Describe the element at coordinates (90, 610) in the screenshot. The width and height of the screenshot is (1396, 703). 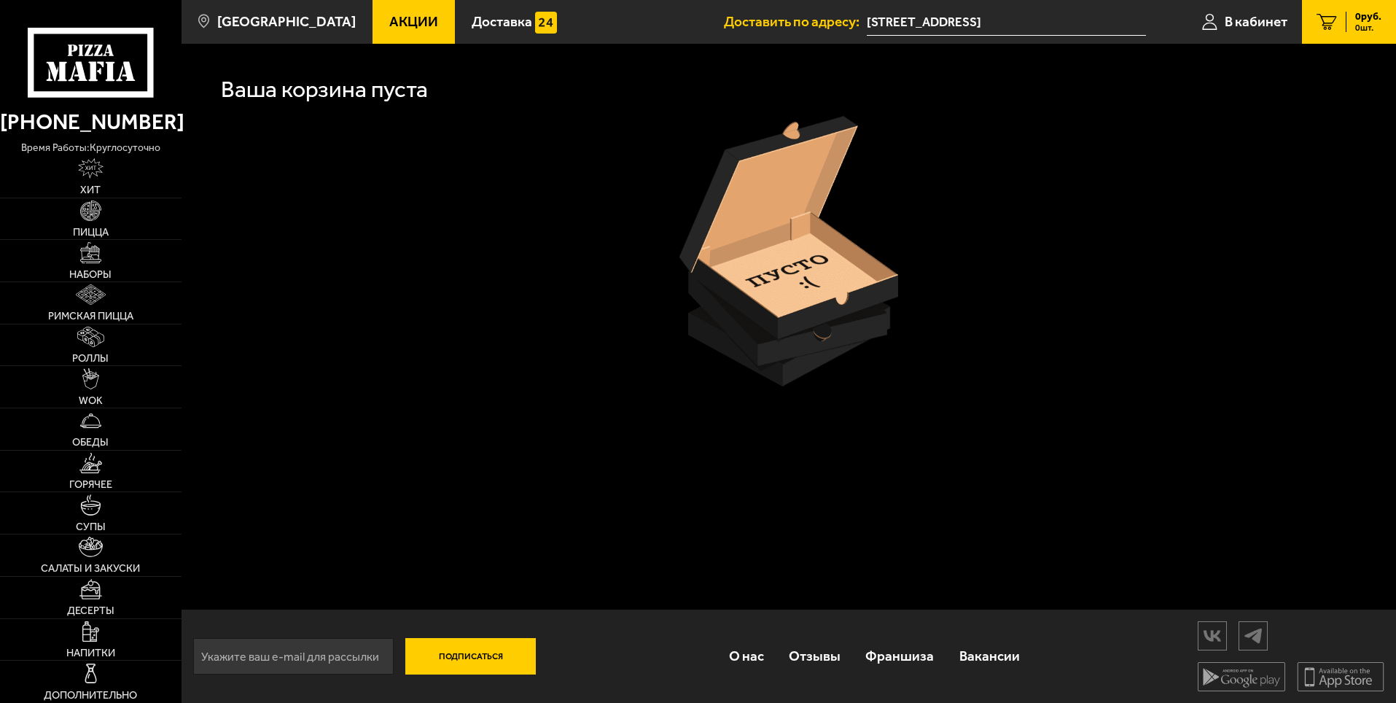
I see `span: Десерты` at that location.